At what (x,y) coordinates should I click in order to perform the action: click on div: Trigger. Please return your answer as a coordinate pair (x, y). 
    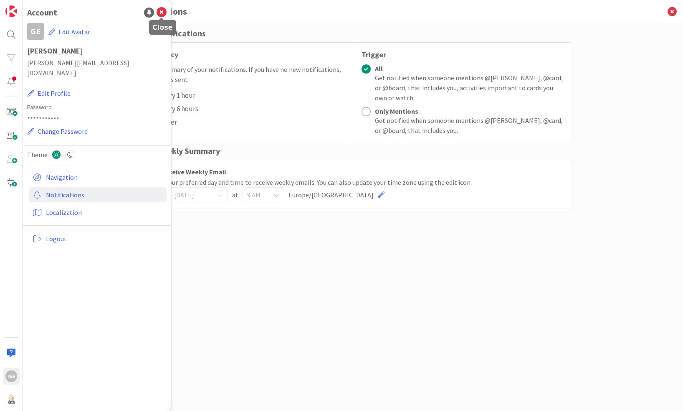
    Looking at the image, I should click on (463, 54).